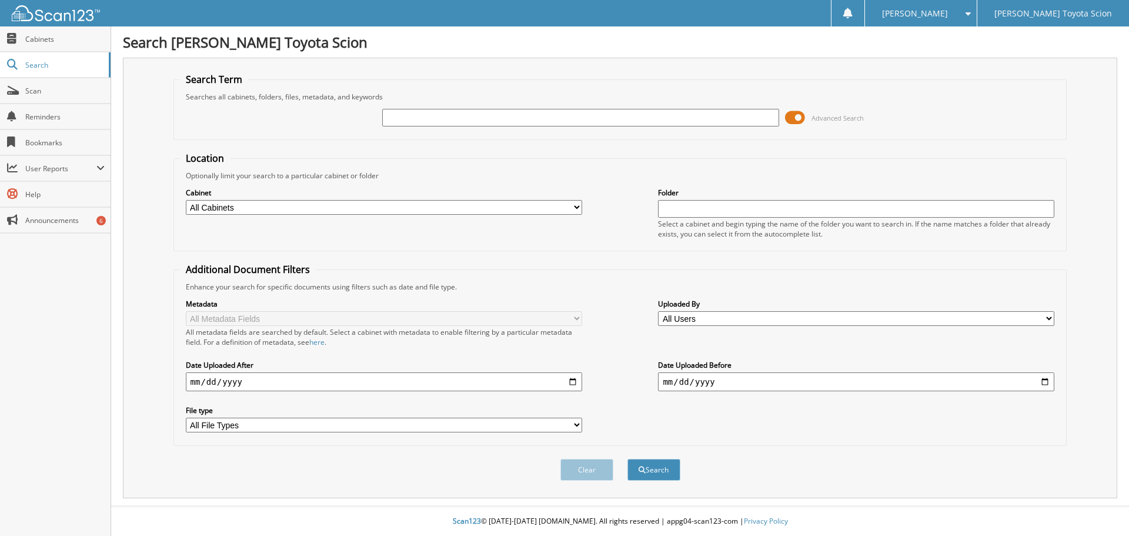  I want to click on span: Bookmarks, so click(65, 142).